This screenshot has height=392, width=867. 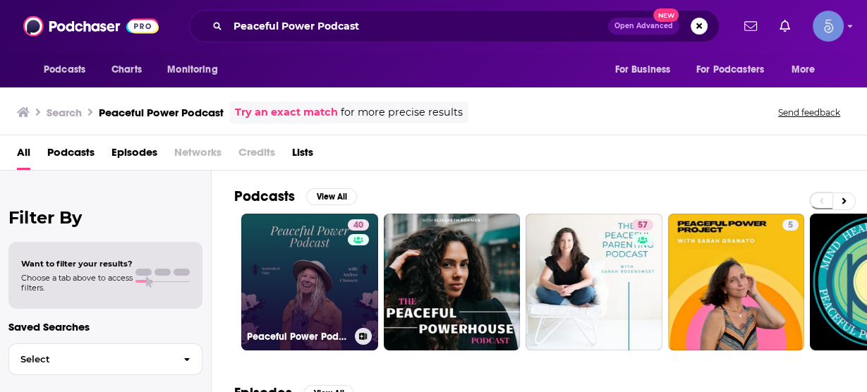 What do you see at coordinates (77, 283) in the screenshot?
I see `span: Choose a tab above to access filters.` at bounding box center [77, 283].